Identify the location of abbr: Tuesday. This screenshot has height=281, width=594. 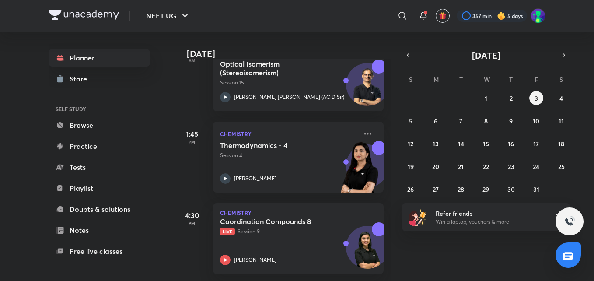
(461, 79).